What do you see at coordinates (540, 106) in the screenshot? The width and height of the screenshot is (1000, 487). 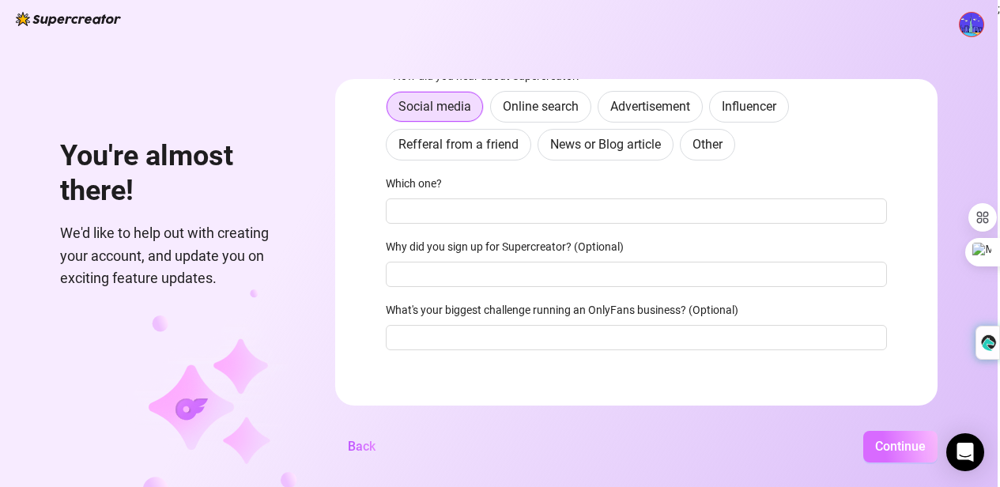 I see `span: Online search` at bounding box center [540, 106].